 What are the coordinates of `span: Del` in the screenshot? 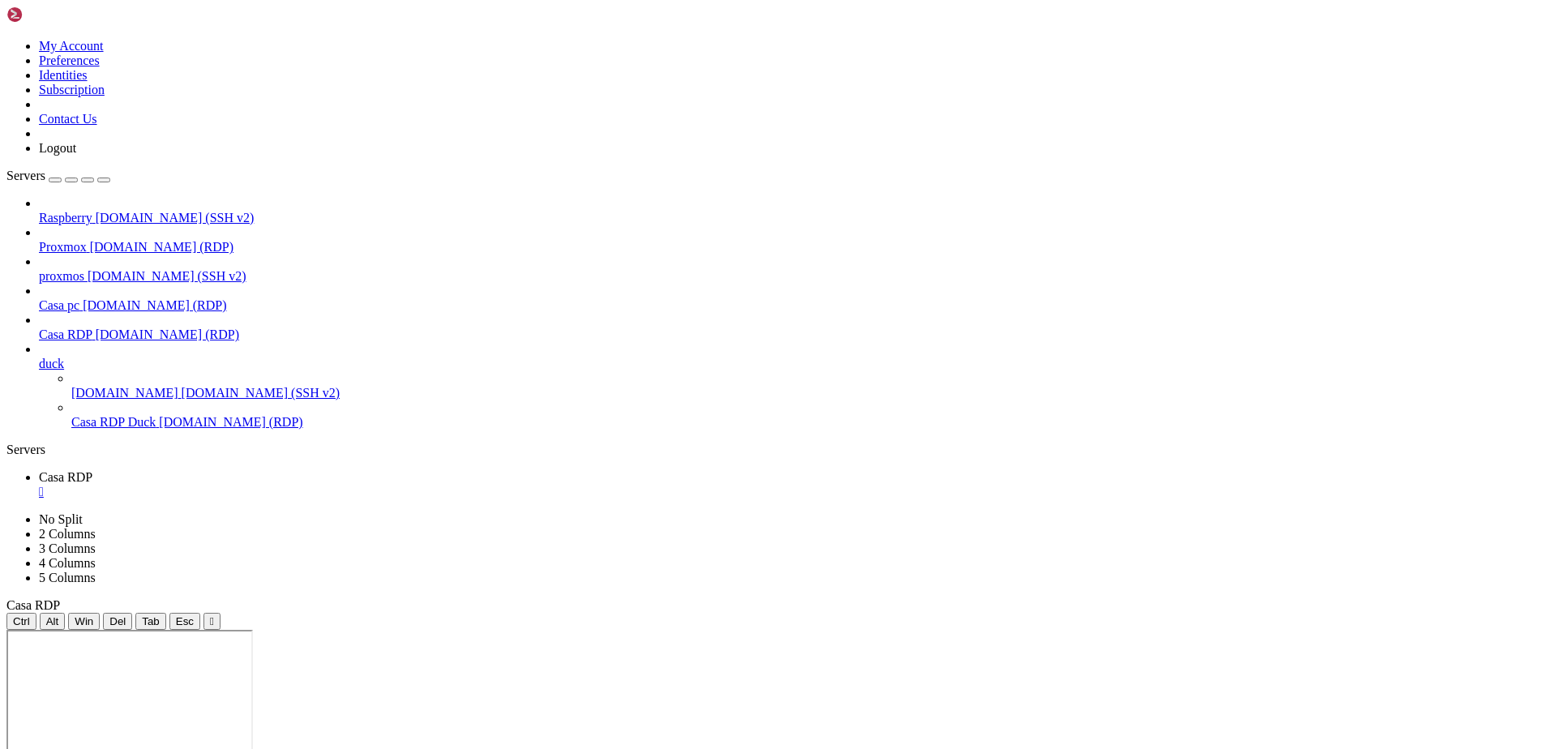 It's located at (118, 621).